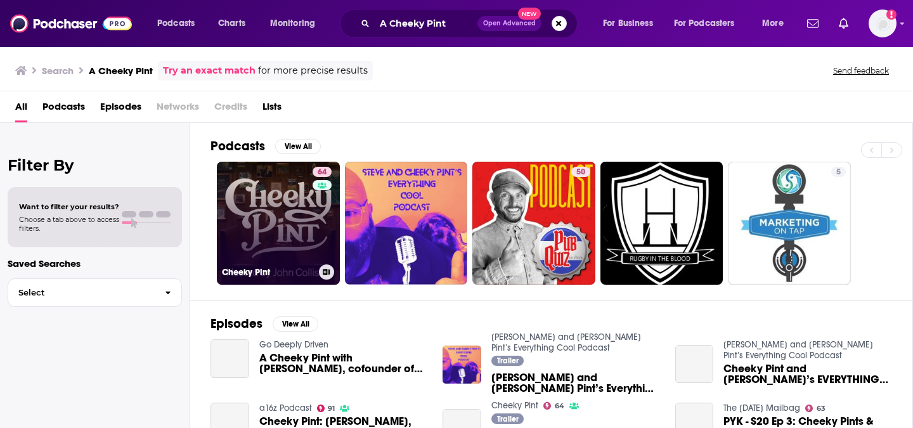 Image resolution: width=913 pixels, height=428 pixels. Describe the element at coordinates (272, 109) in the screenshot. I see `a: Lists` at that location.